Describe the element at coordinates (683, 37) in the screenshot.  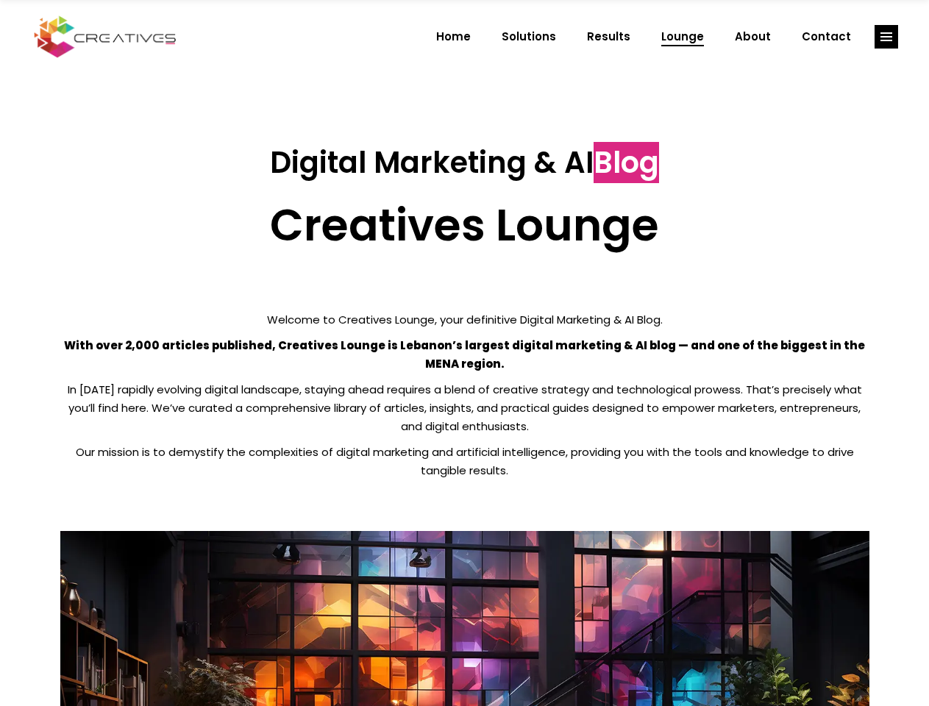
I see `span: Lounge` at that location.